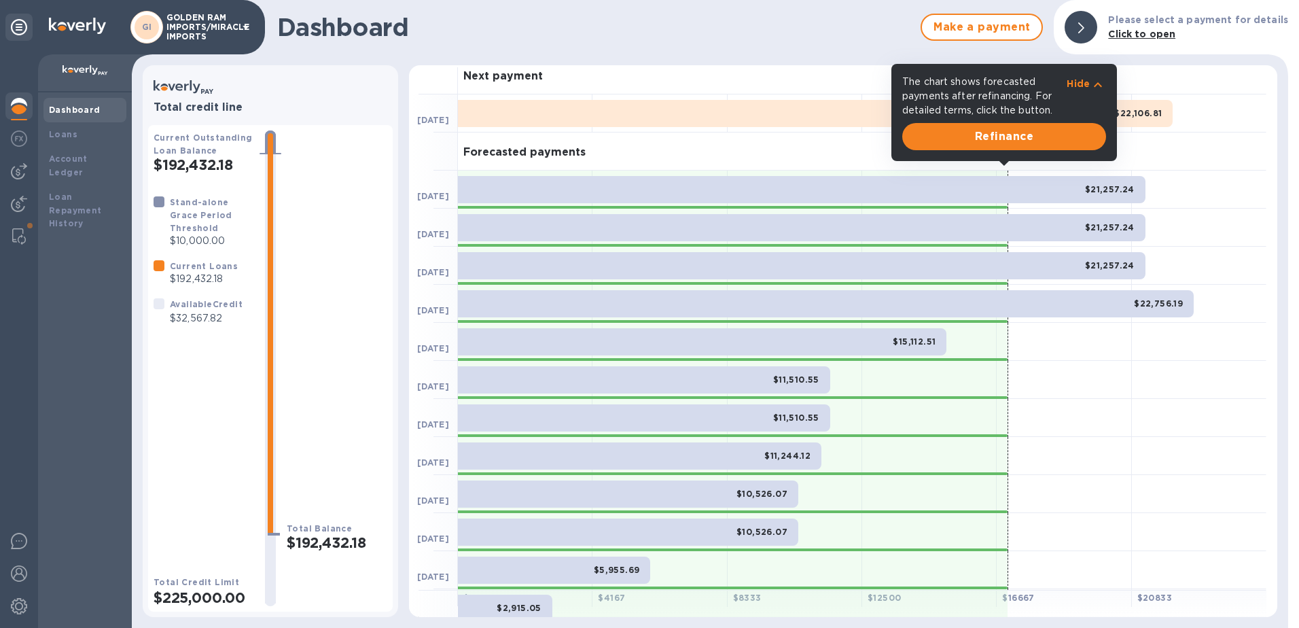  I want to click on b: $15,112.51, so click(914, 341).